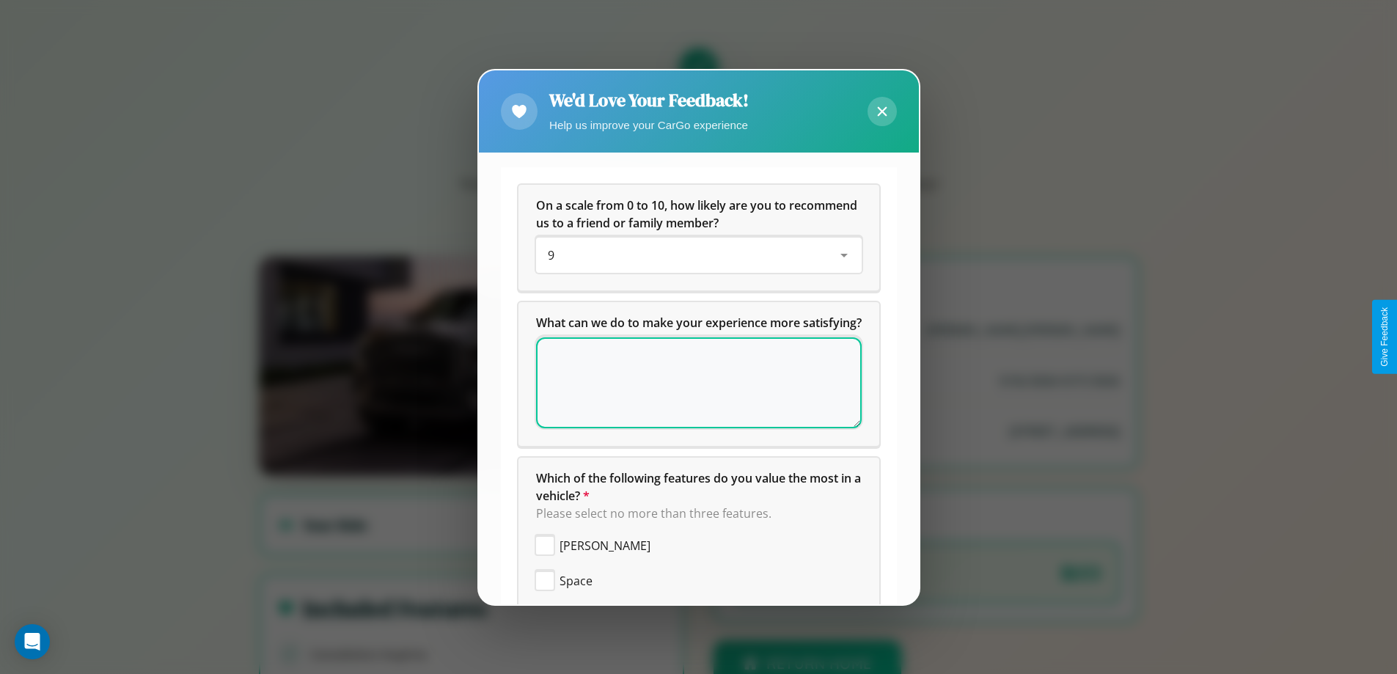 The height and width of the screenshot is (674, 1397). Describe the element at coordinates (576, 581) in the screenshot. I see `span: Space` at that location.